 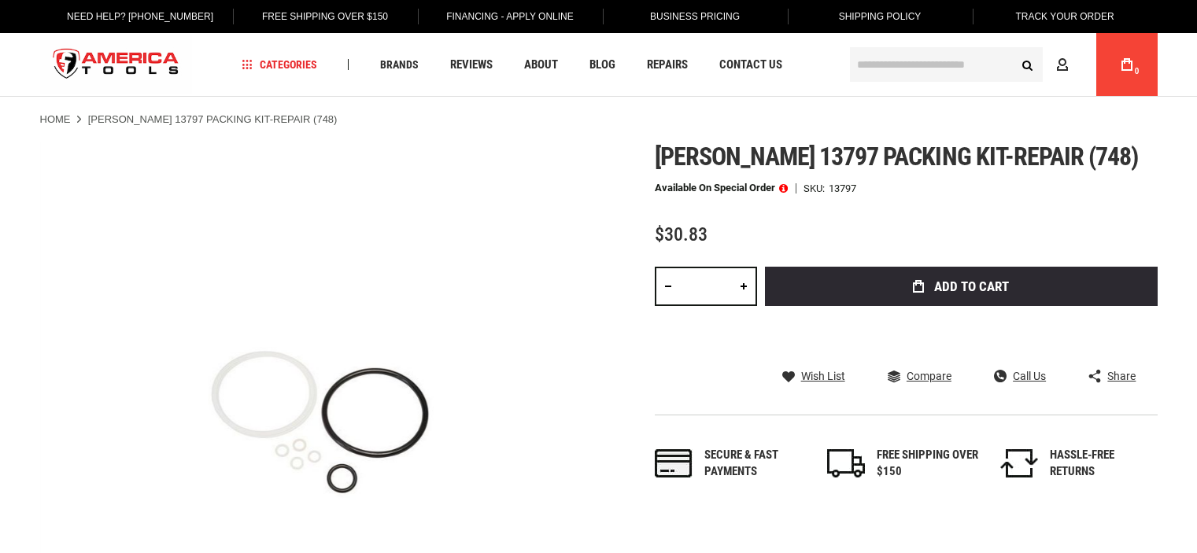 I want to click on span: Reviews, so click(x=471, y=65).